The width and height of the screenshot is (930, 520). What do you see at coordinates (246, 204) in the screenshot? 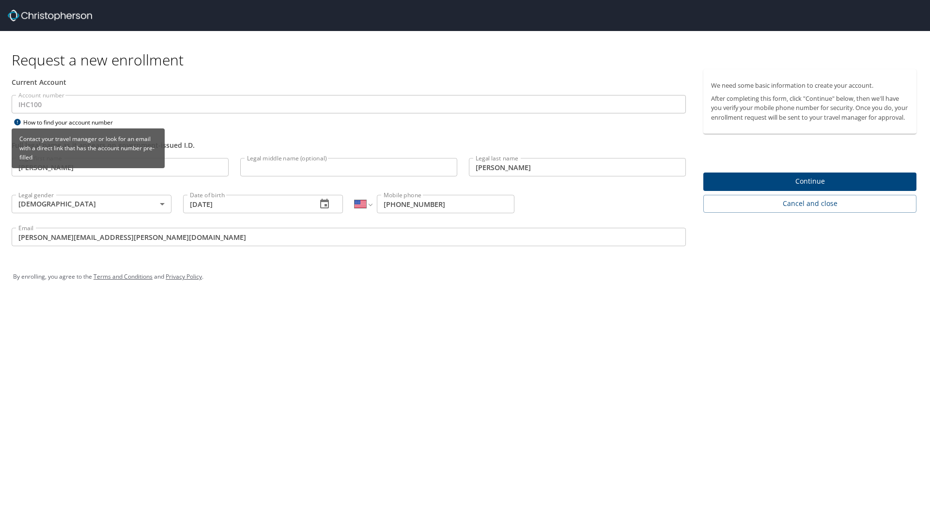
I see `input: MM/DD/YYYY` at bounding box center [246, 204].